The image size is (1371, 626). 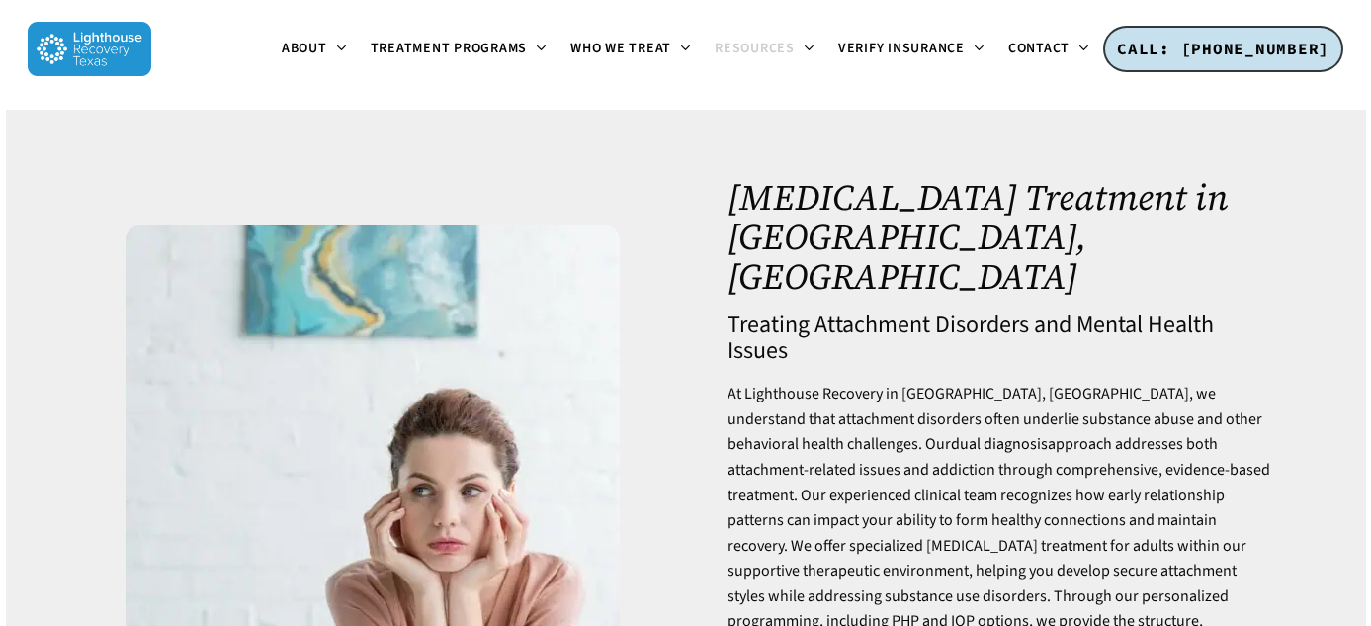 What do you see at coordinates (89, 48) in the screenshot?
I see `img: Lighthouse Recovery Texas` at bounding box center [89, 48].